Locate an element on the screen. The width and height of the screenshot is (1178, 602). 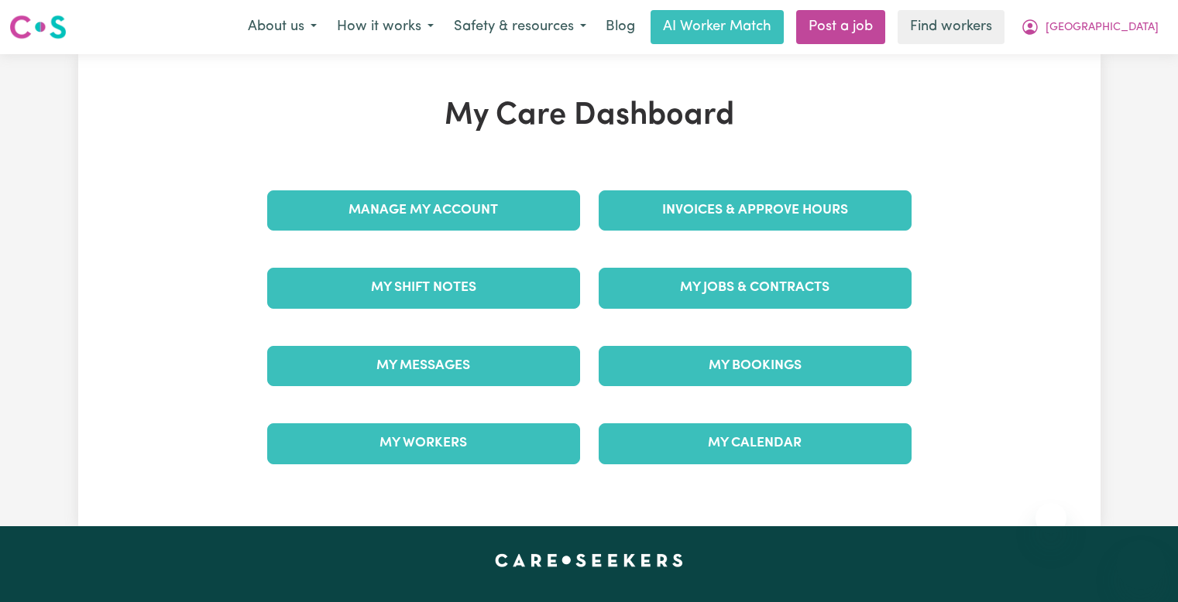
a: My Bookings is located at coordinates (755, 366).